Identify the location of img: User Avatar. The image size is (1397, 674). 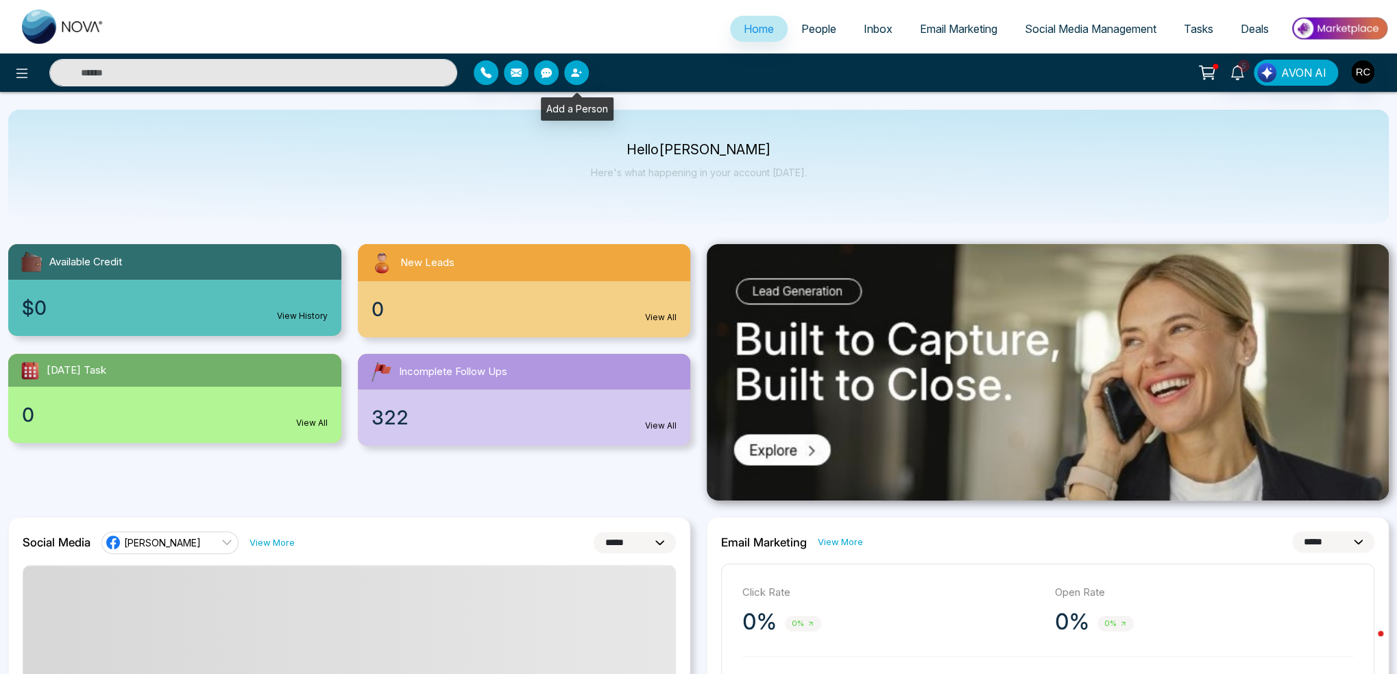
(1363, 72).